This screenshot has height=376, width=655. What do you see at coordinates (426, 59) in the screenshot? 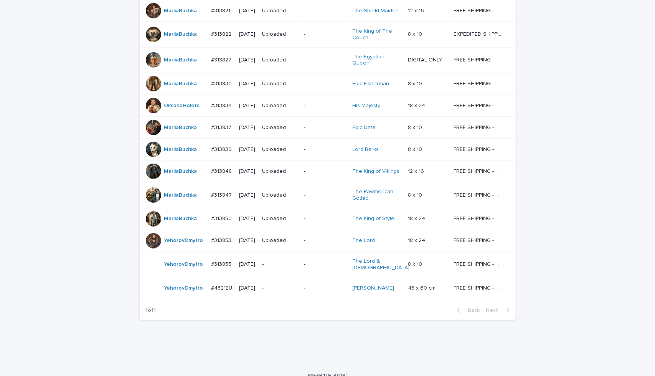
I see `p: DIGITAL ONLY` at bounding box center [426, 59].